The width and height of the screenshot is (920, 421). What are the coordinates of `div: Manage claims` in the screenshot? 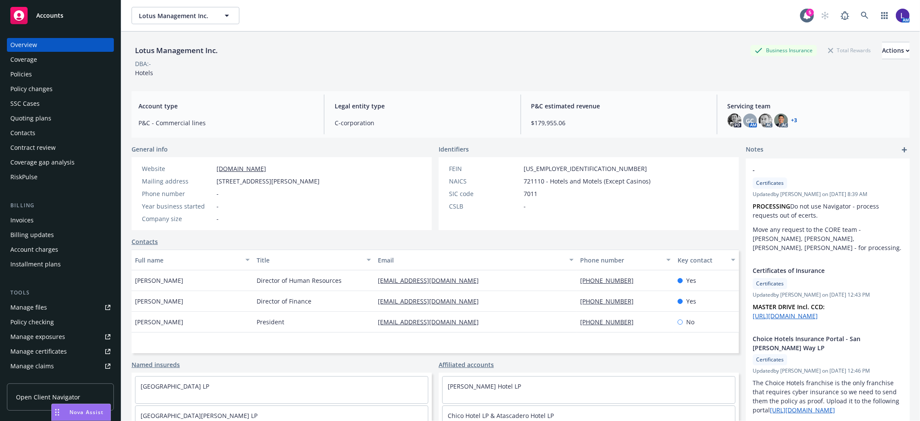 It's located at (32, 366).